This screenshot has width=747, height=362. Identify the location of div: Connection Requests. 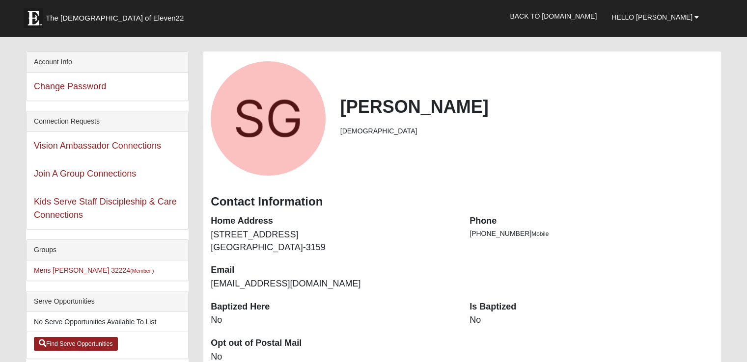
(107, 122).